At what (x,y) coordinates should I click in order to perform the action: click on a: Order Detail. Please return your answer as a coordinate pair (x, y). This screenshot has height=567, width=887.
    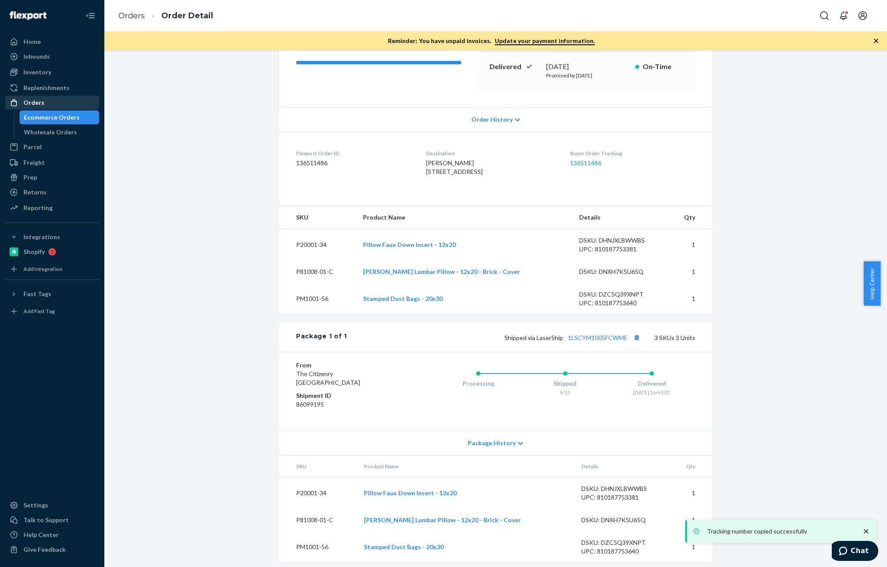
    Looking at the image, I should click on (187, 16).